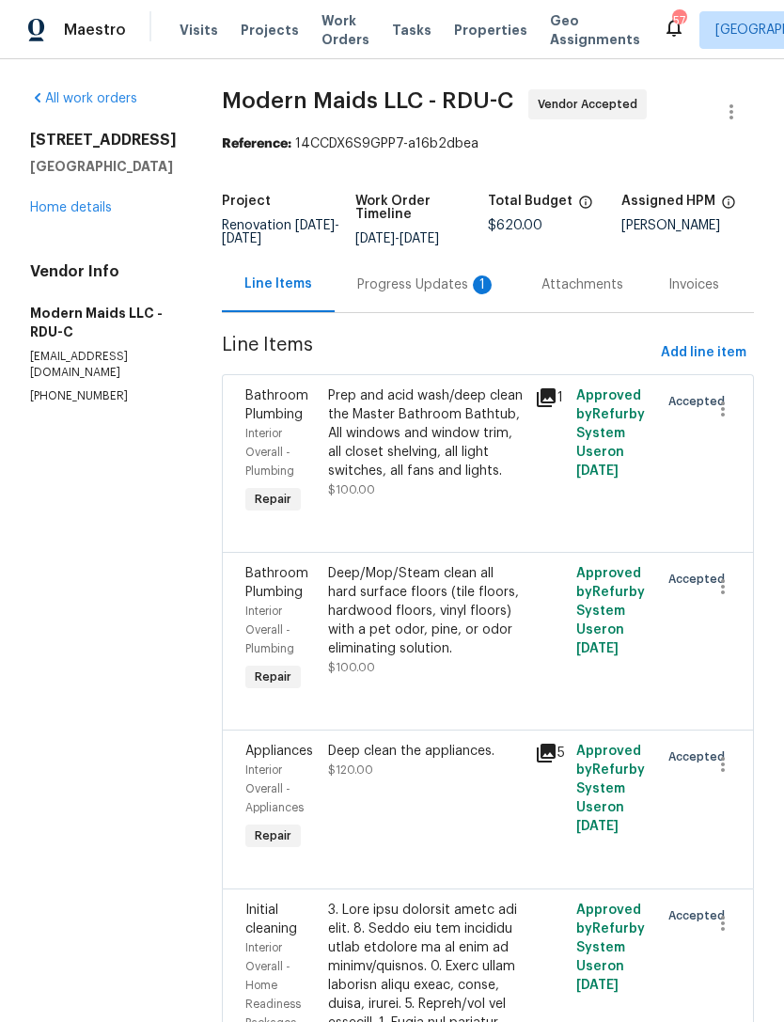 The width and height of the screenshot is (784, 1022). Describe the element at coordinates (198, 30) in the screenshot. I see `span: Visits` at that location.